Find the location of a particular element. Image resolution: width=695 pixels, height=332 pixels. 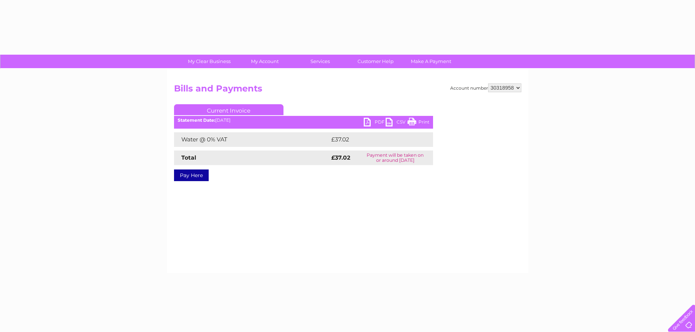

a: Services is located at coordinates (320, 61).